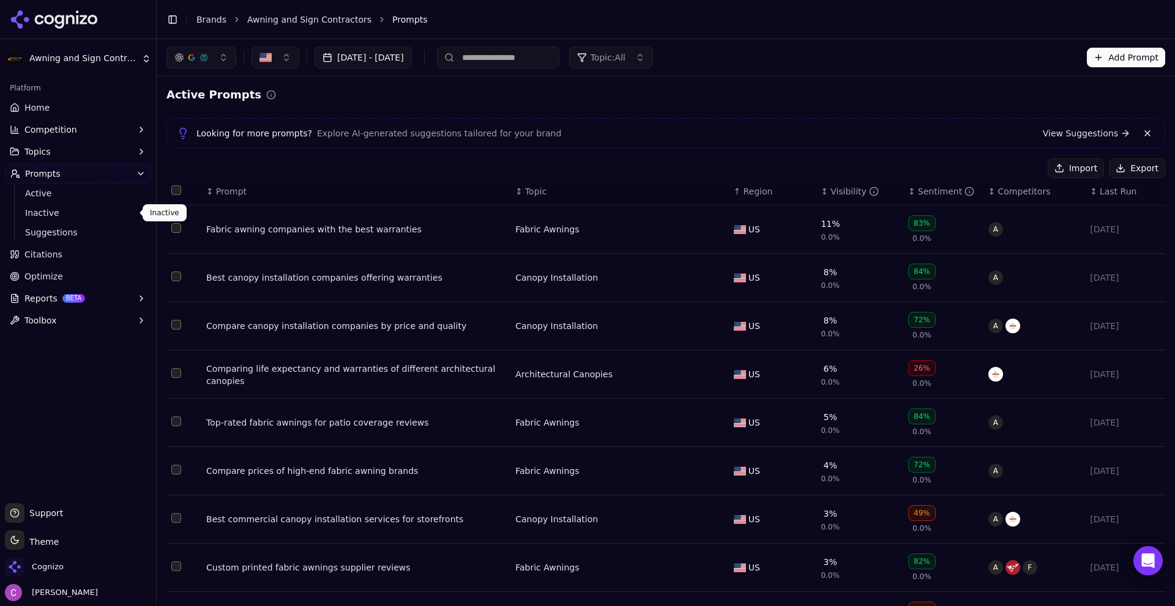 The image size is (1175, 606). Describe the element at coordinates (254, 133) in the screenshot. I see `span: Looking for more prompts?` at that location.